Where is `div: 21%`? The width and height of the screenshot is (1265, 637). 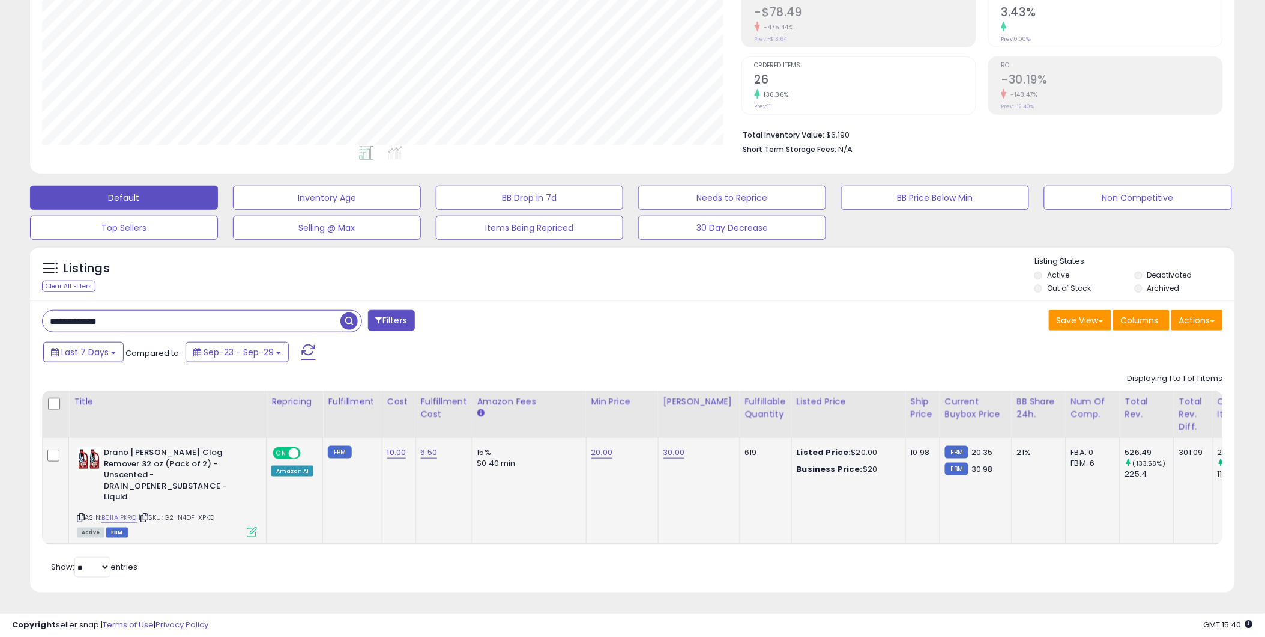 div: 21% is located at coordinates (1037, 452).